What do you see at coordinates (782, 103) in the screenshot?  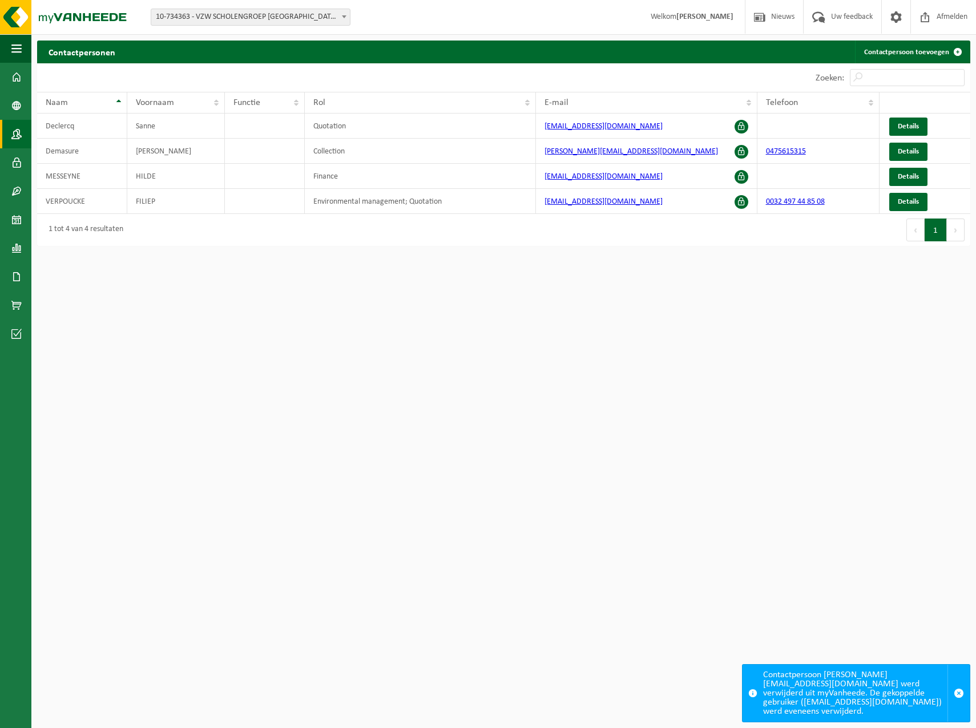 I see `span: Telefoon` at bounding box center [782, 103].